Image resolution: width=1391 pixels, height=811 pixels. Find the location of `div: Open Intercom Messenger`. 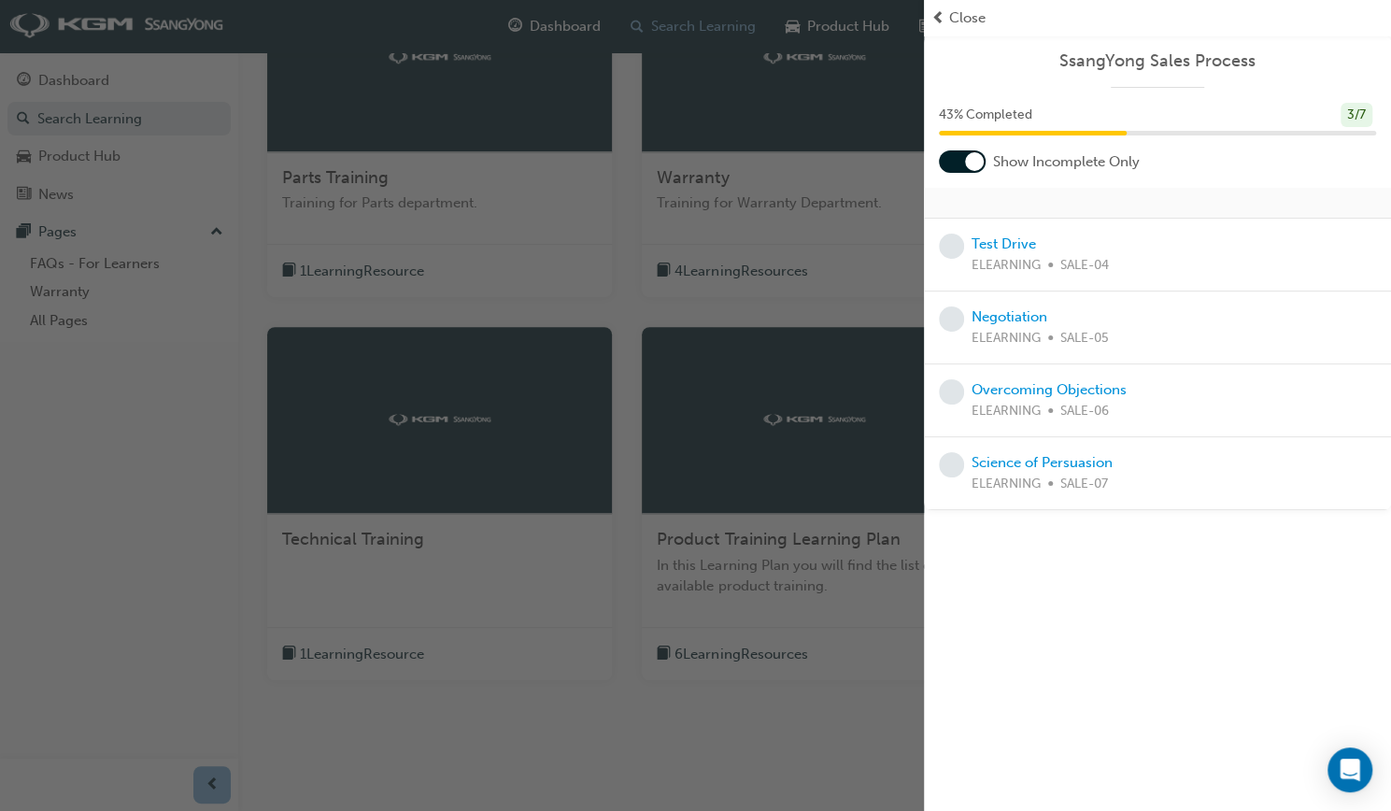

div: Open Intercom Messenger is located at coordinates (1350, 770).